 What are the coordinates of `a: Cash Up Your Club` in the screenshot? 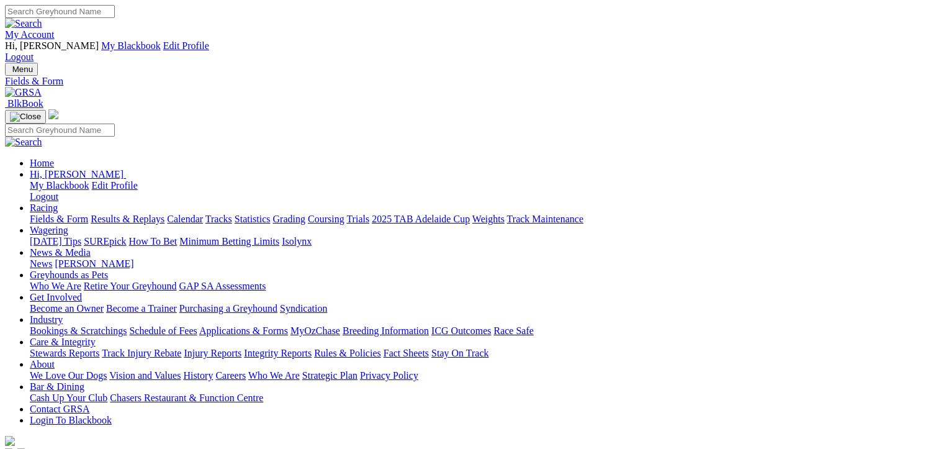 It's located at (68, 397).